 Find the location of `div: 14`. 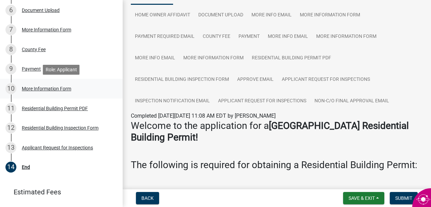

div: 14 is located at coordinates (11, 167).